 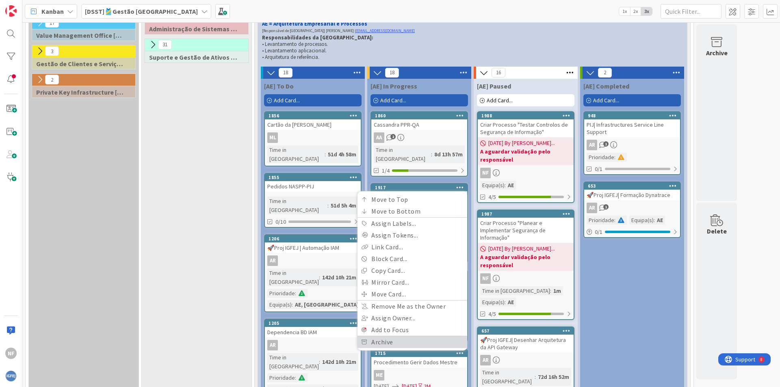 I want to click on span: 4/5, so click(x=492, y=314).